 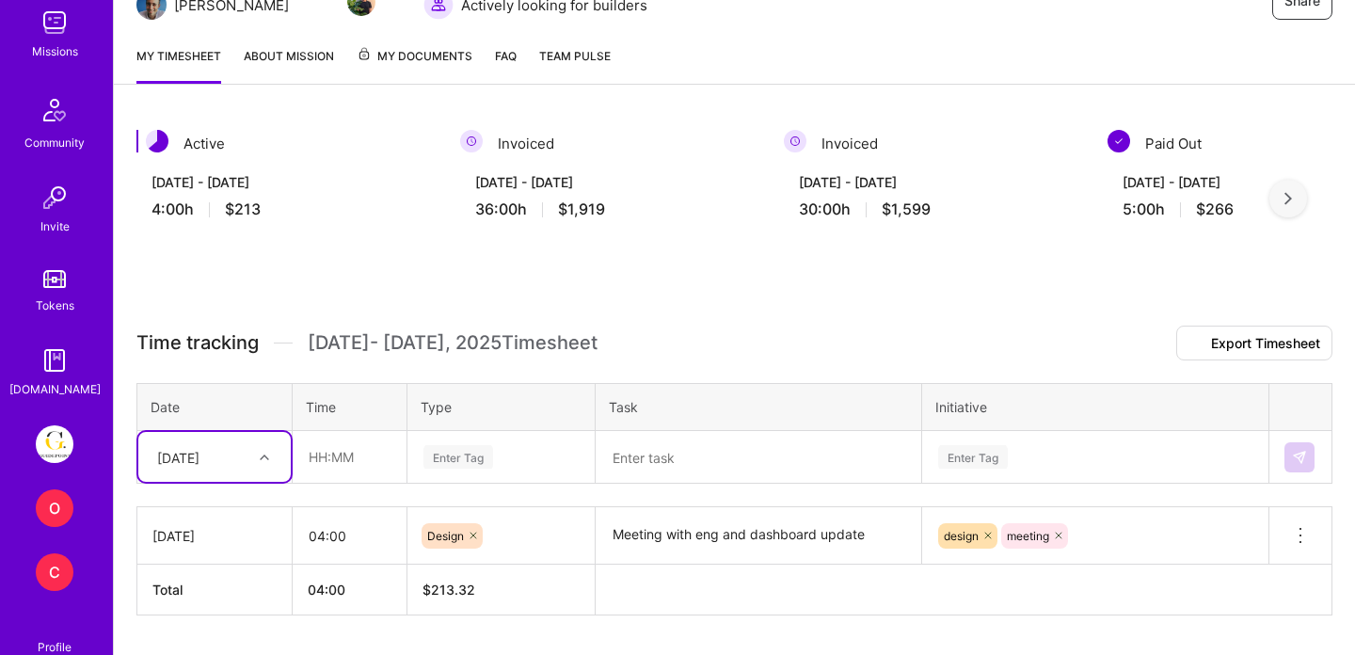 What do you see at coordinates (55, 360) in the screenshot?
I see `img: guide book` at bounding box center [55, 360].